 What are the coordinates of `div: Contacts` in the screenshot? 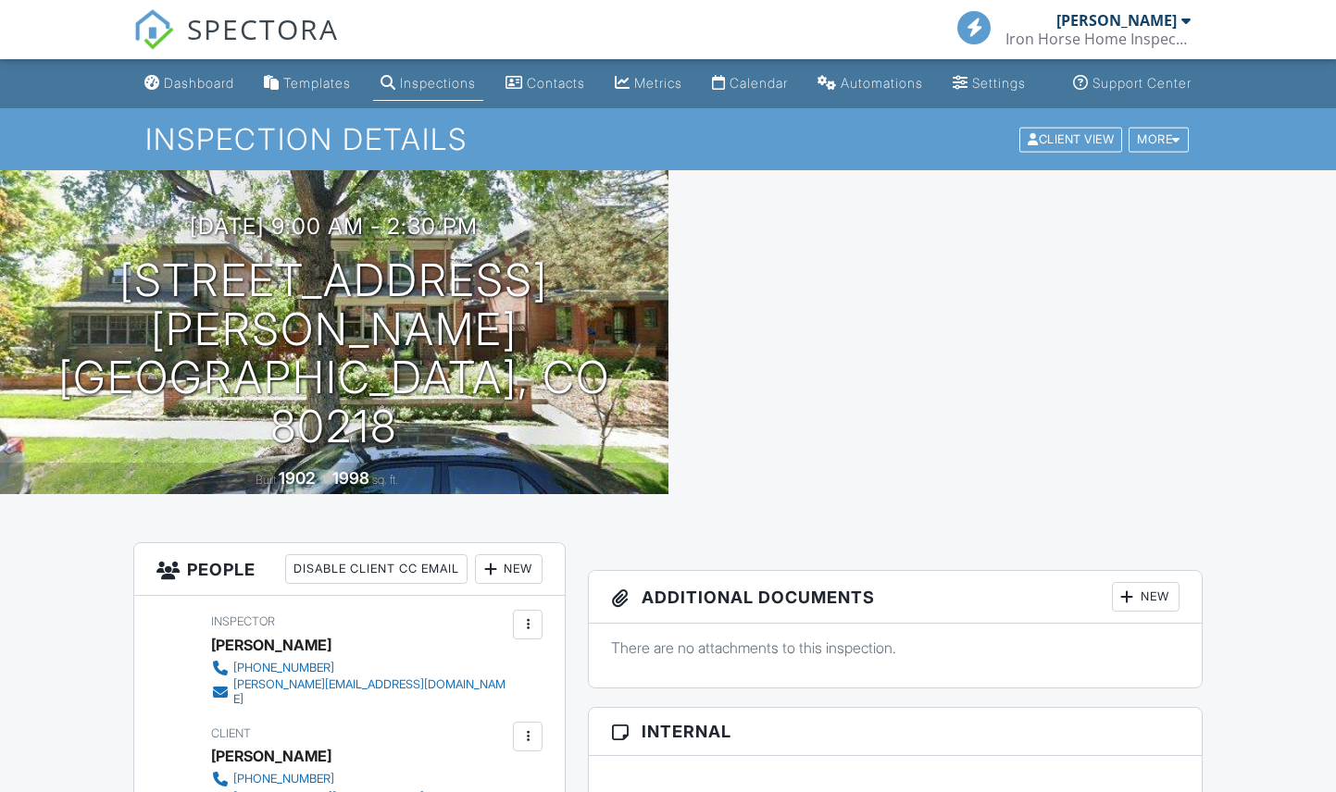 It's located at (555, 82).